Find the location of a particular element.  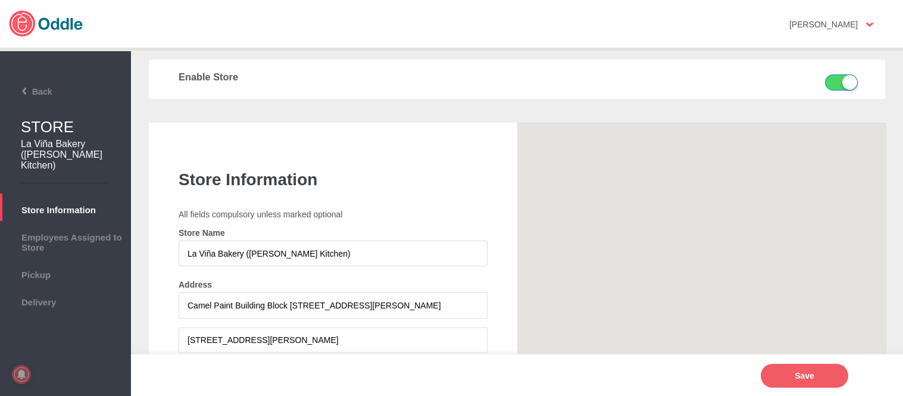

h1: Store Information is located at coordinates (333, 180).